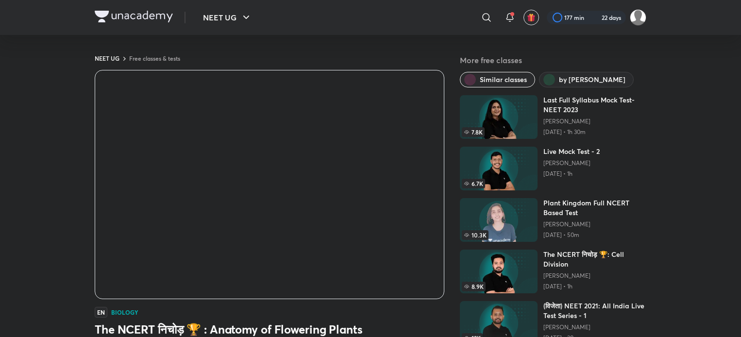 The width and height of the screenshot is (741, 337). I want to click on h6: Plant Kingdom Full NCERT Based Test, so click(595, 208).